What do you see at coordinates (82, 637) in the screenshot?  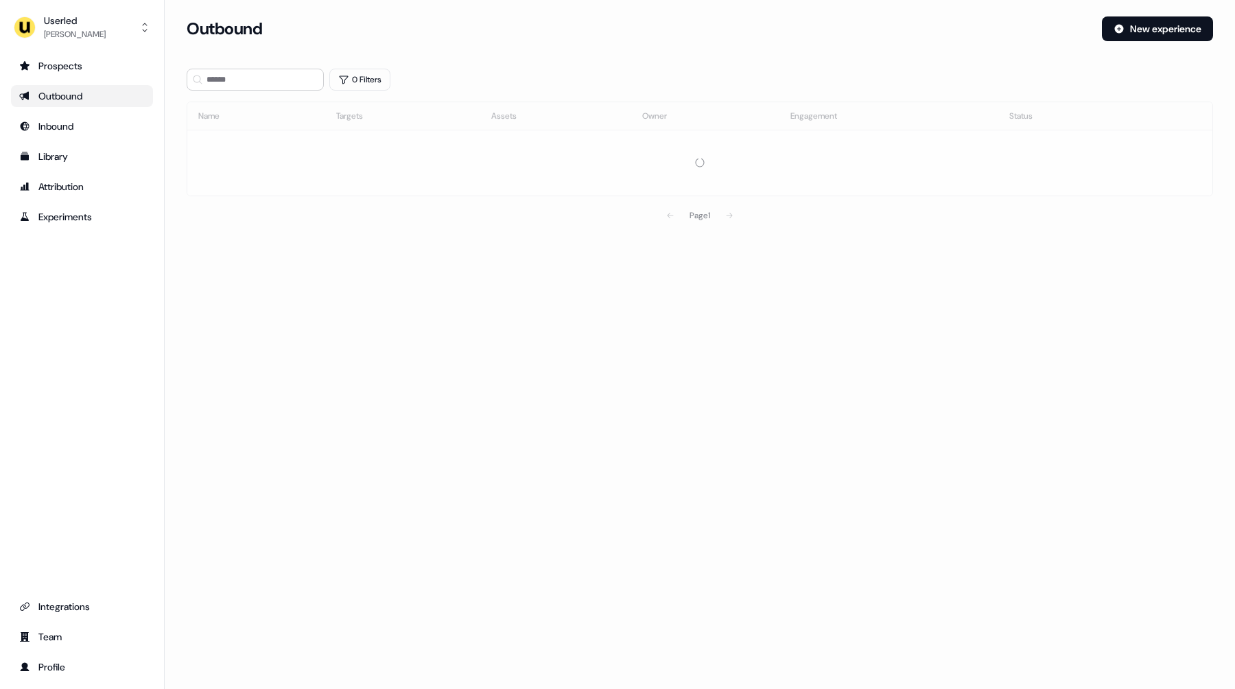 I see `div: Team` at bounding box center [82, 637].